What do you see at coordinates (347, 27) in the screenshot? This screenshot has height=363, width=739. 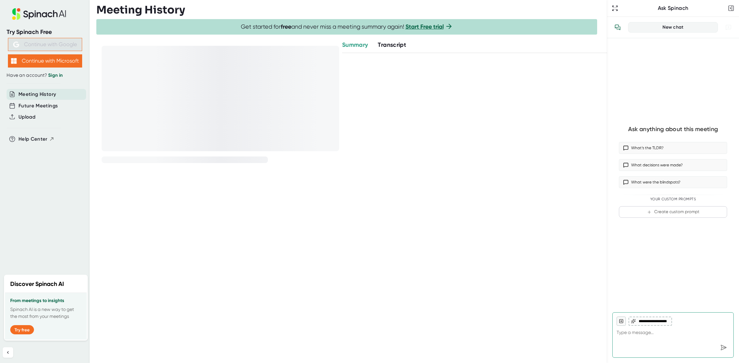 I see `span: Get started for and never miss a meeting summary again!` at bounding box center [347, 27].